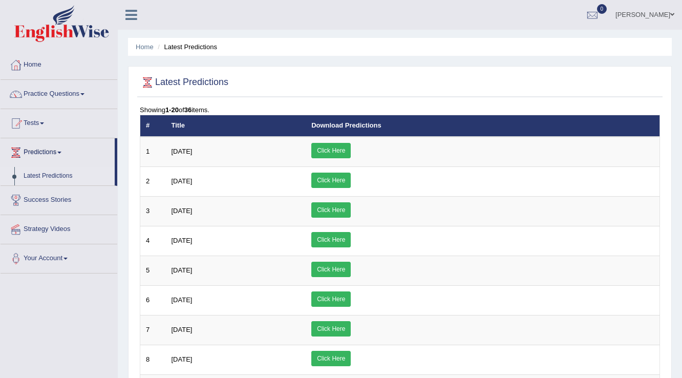 This screenshot has width=682, height=378. What do you see at coordinates (602, 9) in the screenshot?
I see `span: 0` at bounding box center [602, 9].